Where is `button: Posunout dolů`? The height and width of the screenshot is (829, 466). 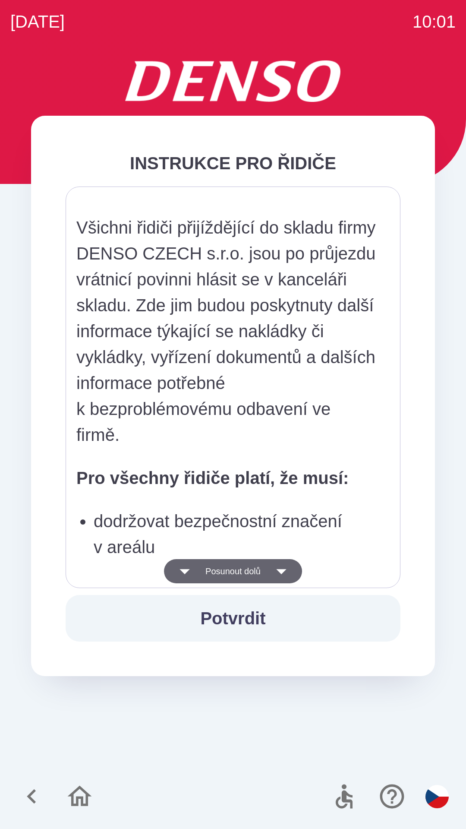
button: Posunout dolů is located at coordinates (233, 571).